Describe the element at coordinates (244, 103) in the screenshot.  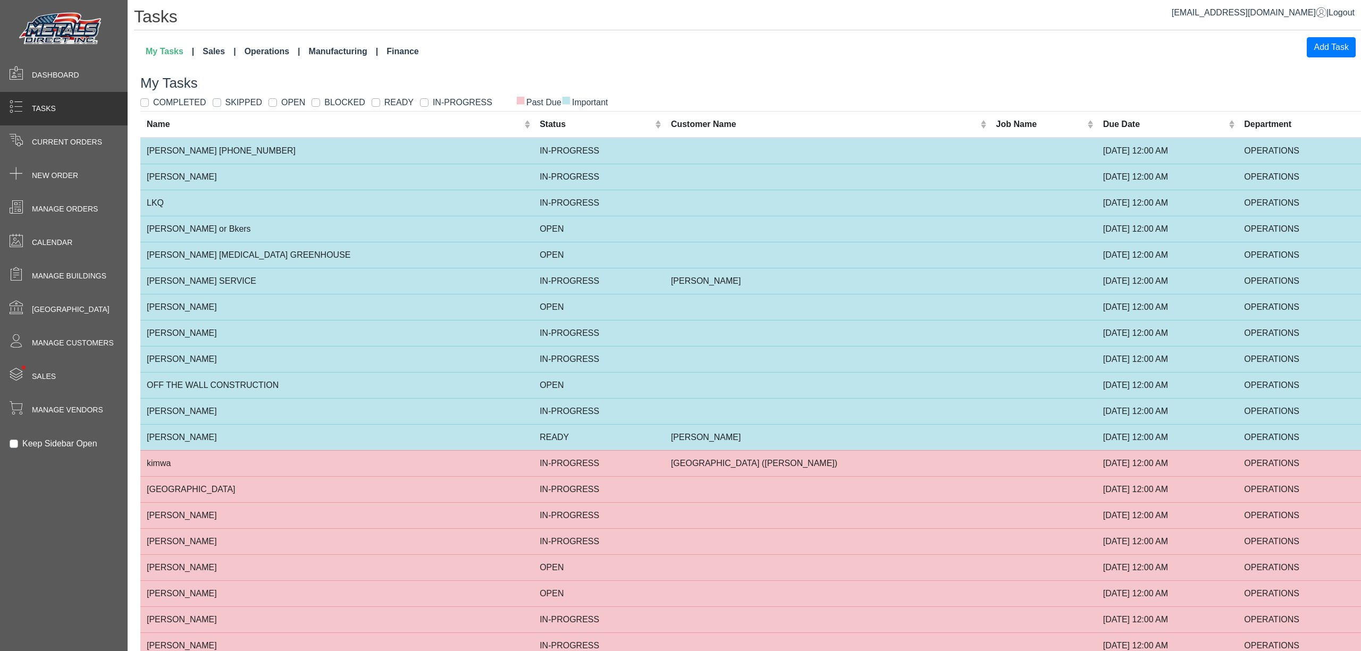
I see `label: SKIPPED` at that location.